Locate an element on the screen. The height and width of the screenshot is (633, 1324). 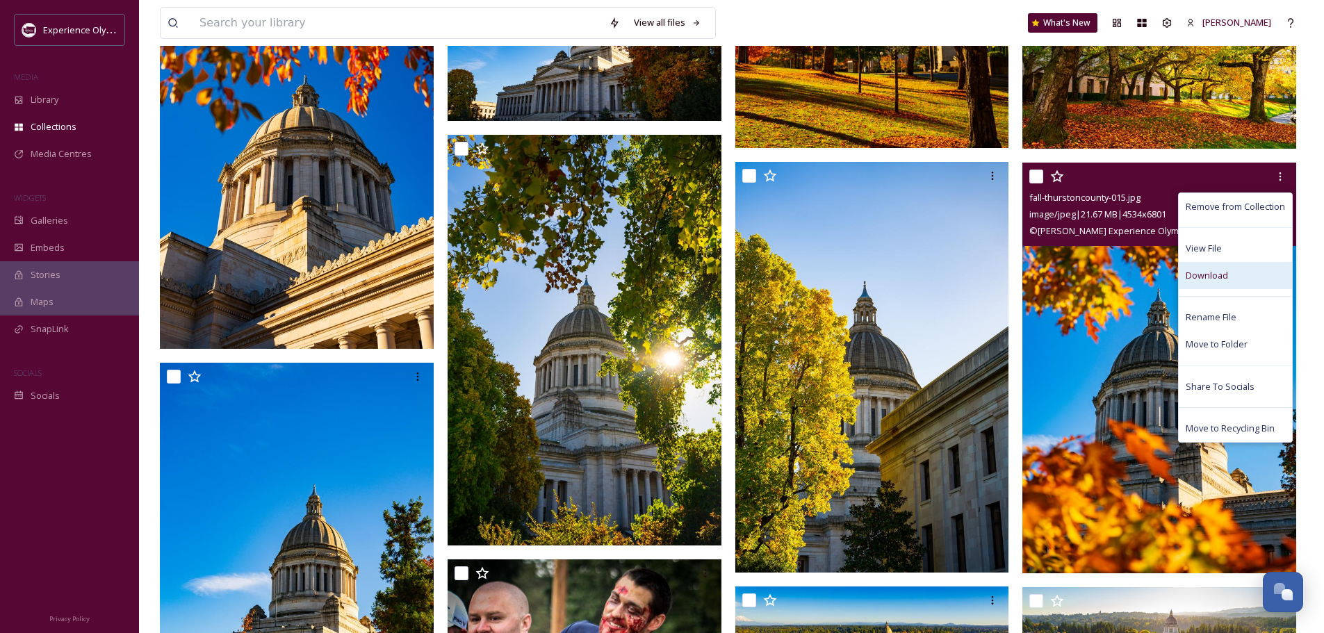
span: Stories is located at coordinates (45, 274).